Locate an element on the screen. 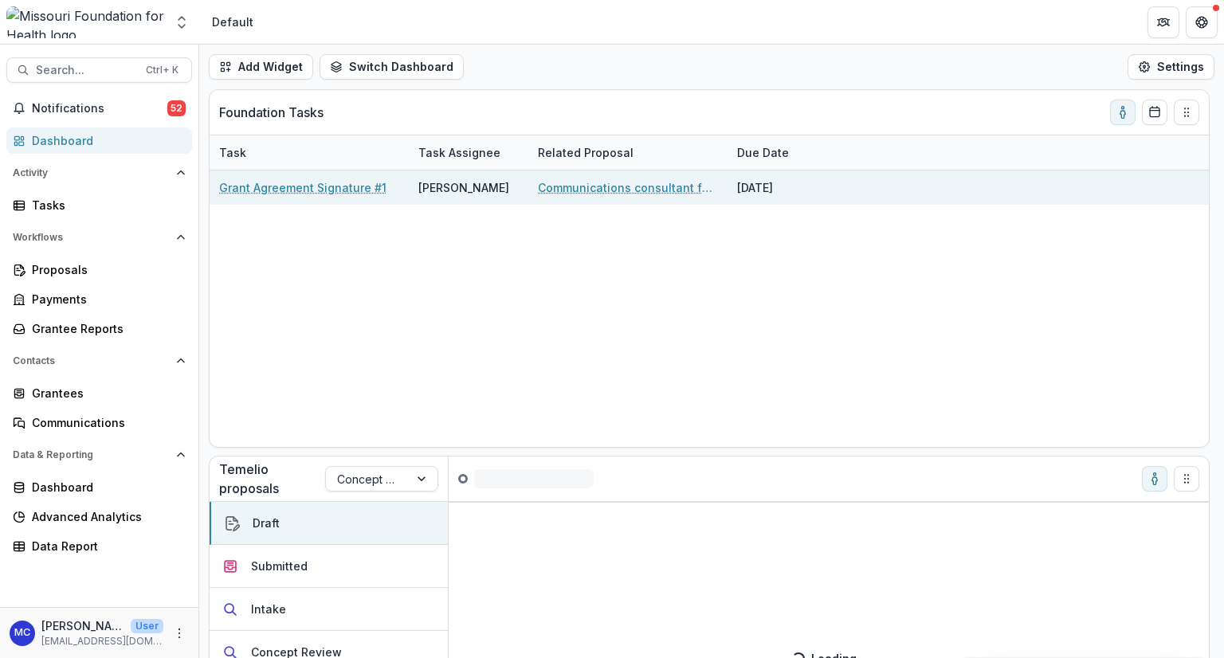 This screenshot has width=1224, height=658. span: Data & Reporting is located at coordinates (91, 455).